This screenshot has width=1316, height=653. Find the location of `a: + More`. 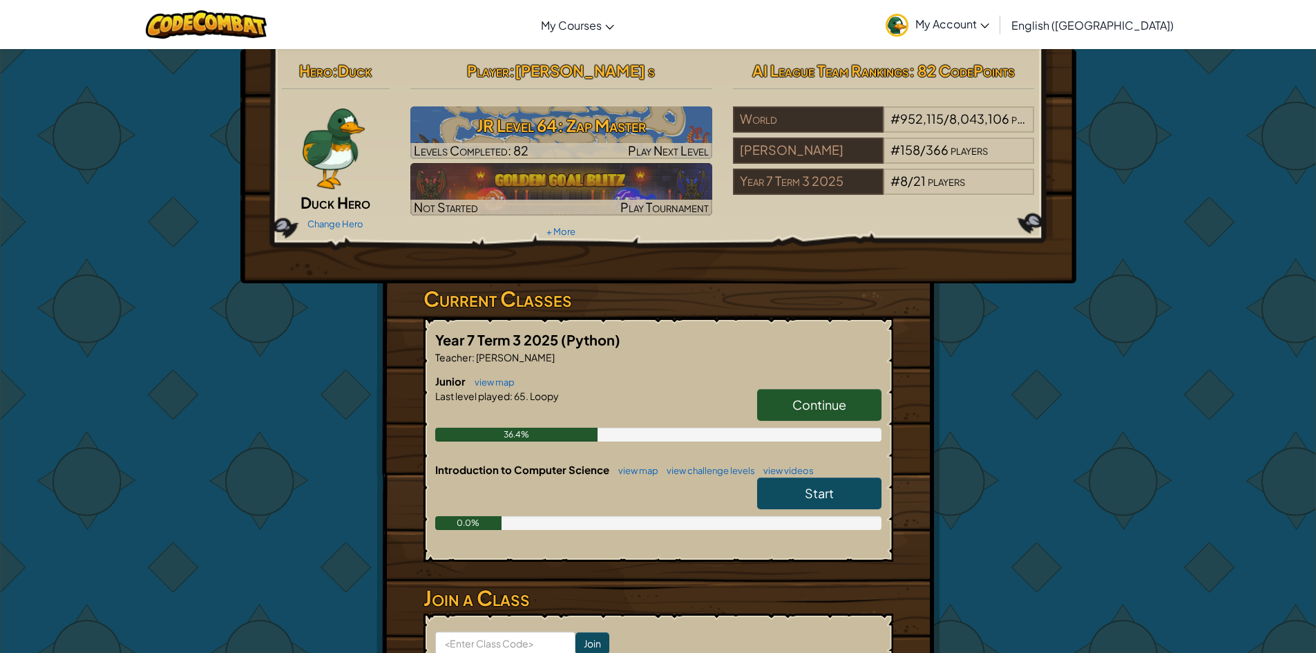

a: + More is located at coordinates (561, 231).